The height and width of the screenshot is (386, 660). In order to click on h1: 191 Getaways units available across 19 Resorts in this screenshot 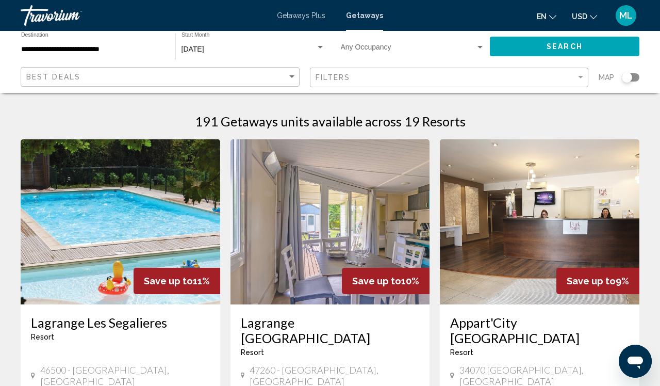, I will do `click(330, 121)`.